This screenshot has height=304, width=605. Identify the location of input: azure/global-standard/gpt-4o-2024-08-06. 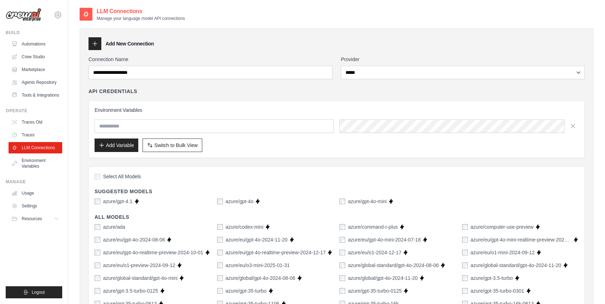
(342, 266).